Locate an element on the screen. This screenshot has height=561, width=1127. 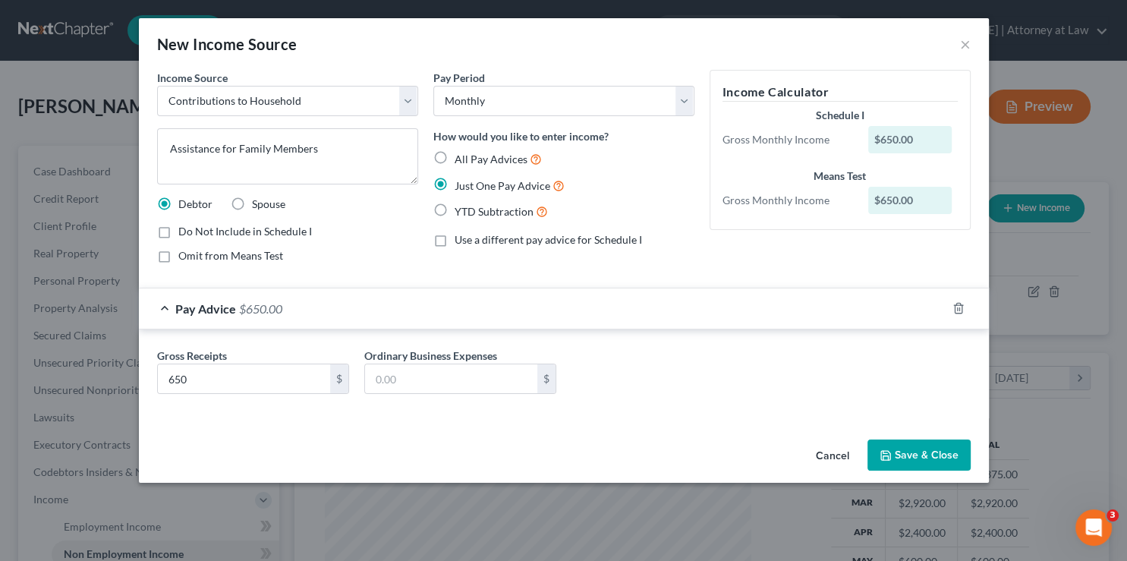
button: Cancel is located at coordinates (833, 456).